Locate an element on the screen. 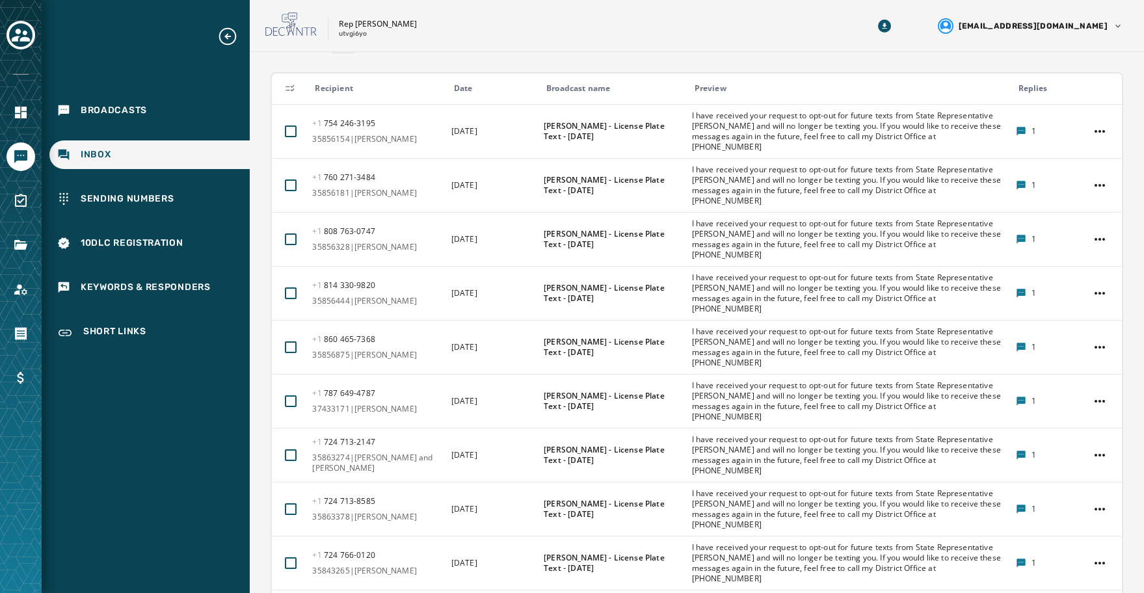  a: Navigate to Account is located at coordinates (21, 289).